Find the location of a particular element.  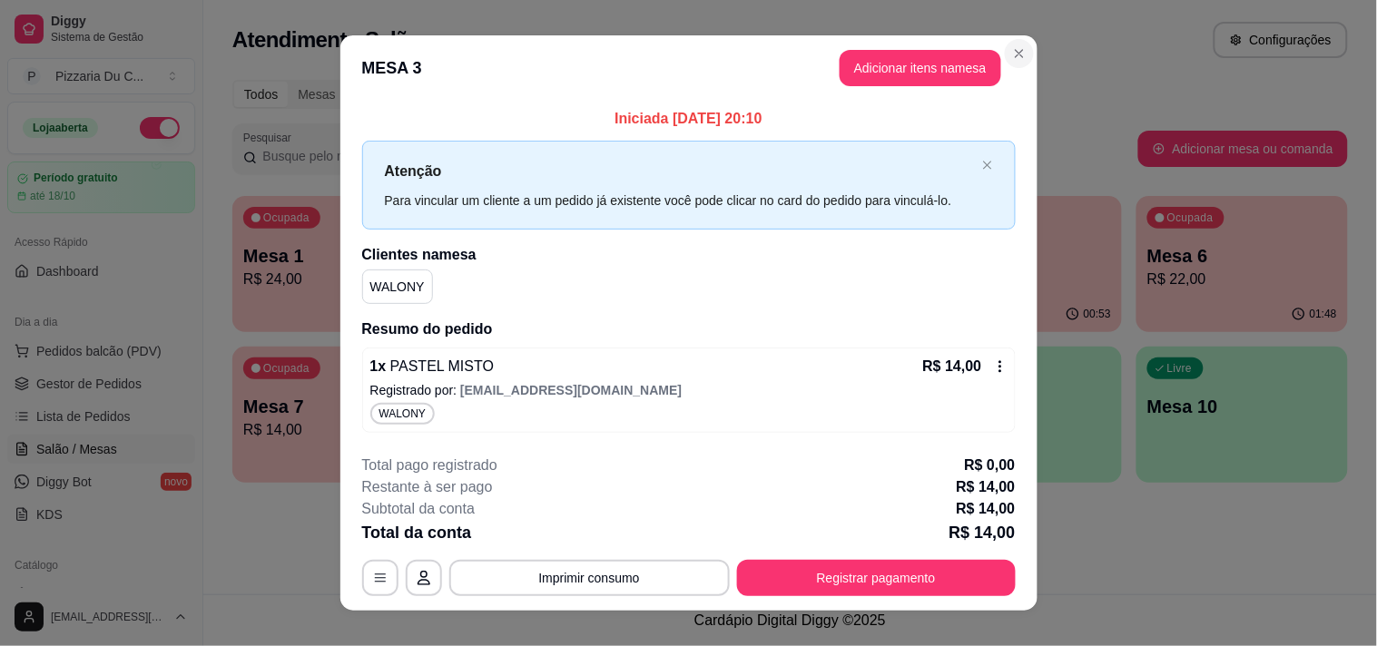

h2: Resumo do pedido is located at coordinates (689, 330).